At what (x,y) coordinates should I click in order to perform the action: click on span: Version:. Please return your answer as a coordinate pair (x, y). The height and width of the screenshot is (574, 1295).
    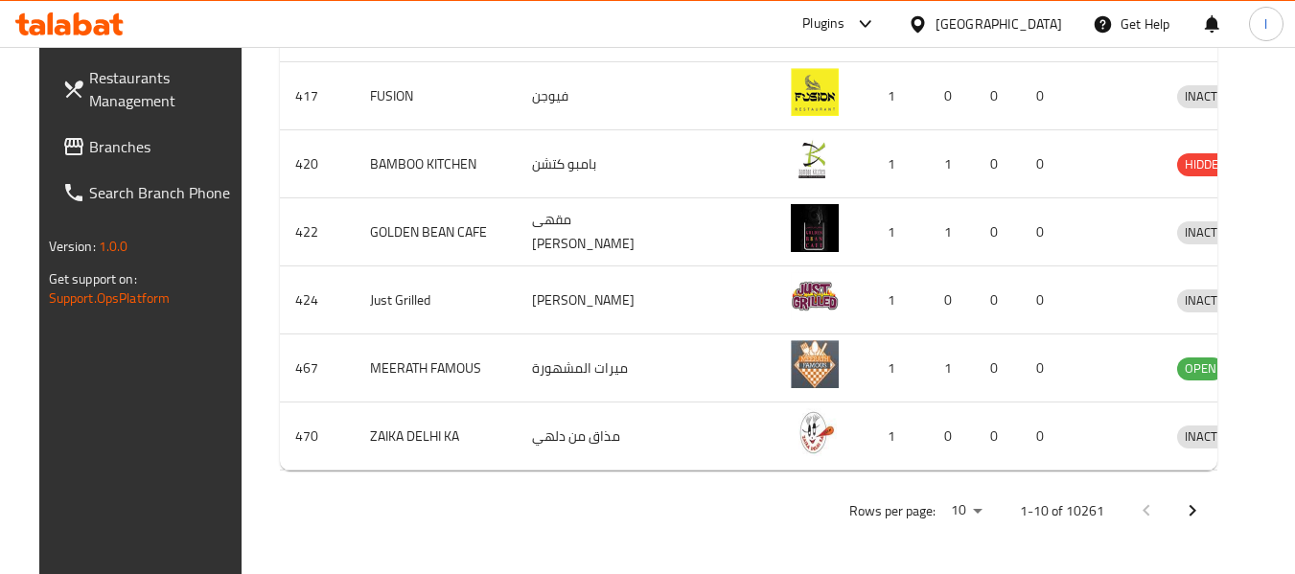
    Looking at the image, I should click on (72, 246).